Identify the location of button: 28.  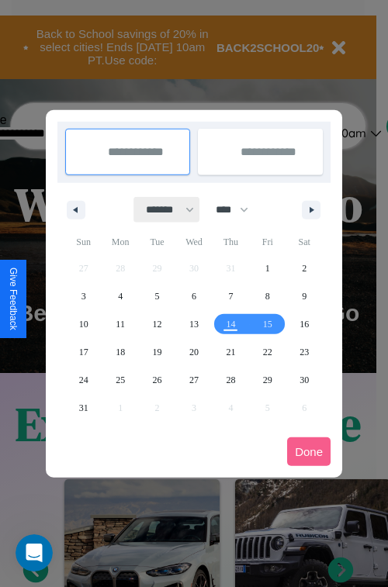
(230, 380).